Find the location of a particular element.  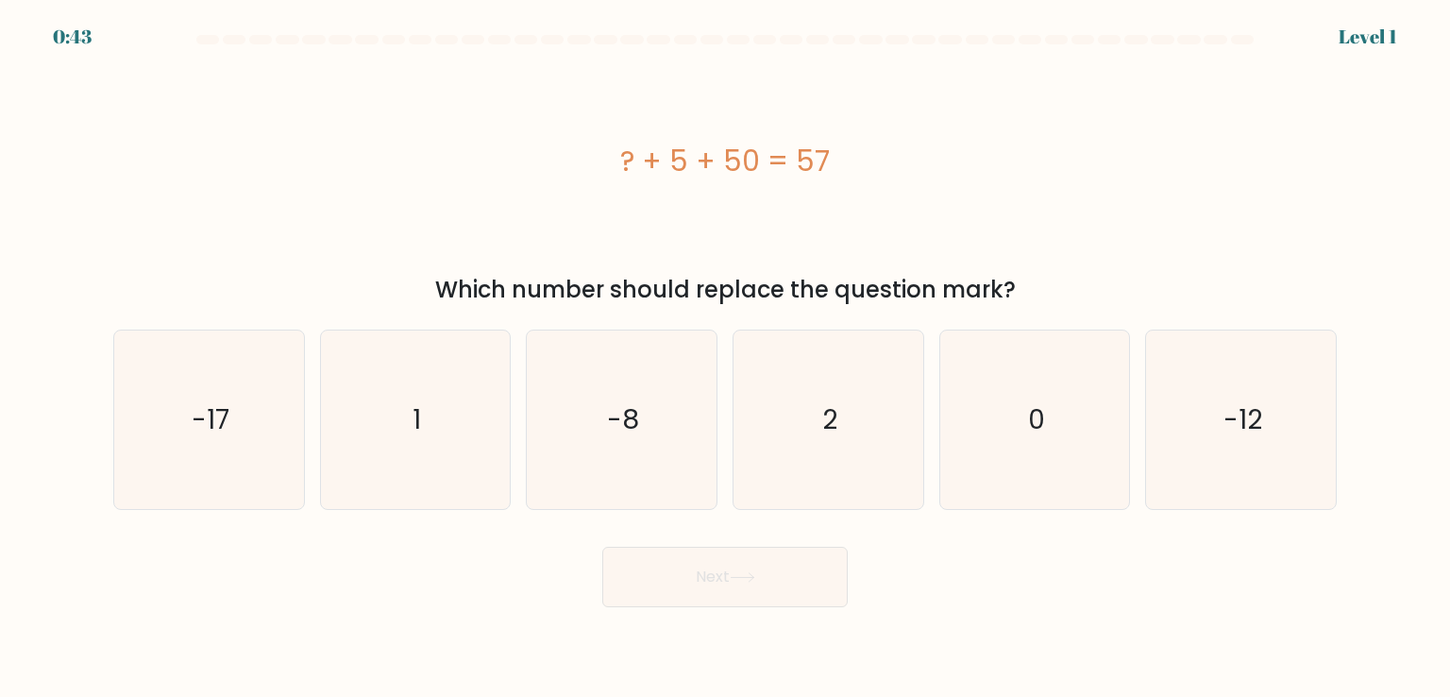

text: -8 is located at coordinates (624, 419).